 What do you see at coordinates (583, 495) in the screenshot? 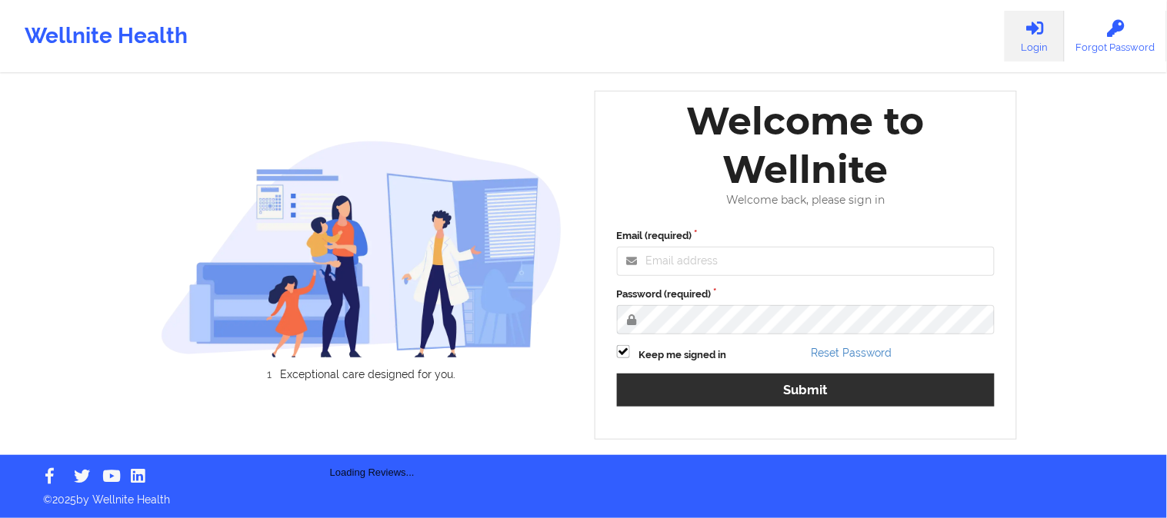
I see `p: © 2025 by Wellnite Health` at bounding box center [583, 495].